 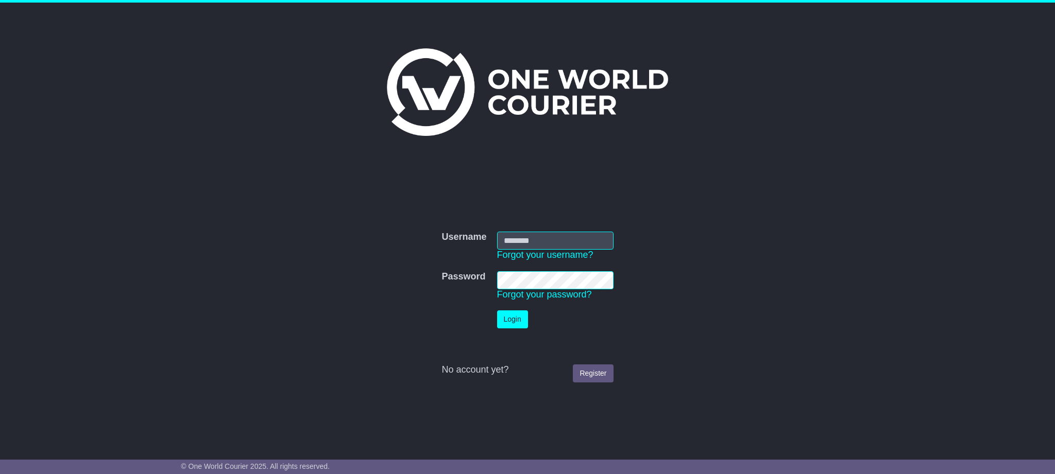 What do you see at coordinates (527, 370) in the screenshot?
I see `div: No account yet?` at bounding box center [527, 370].